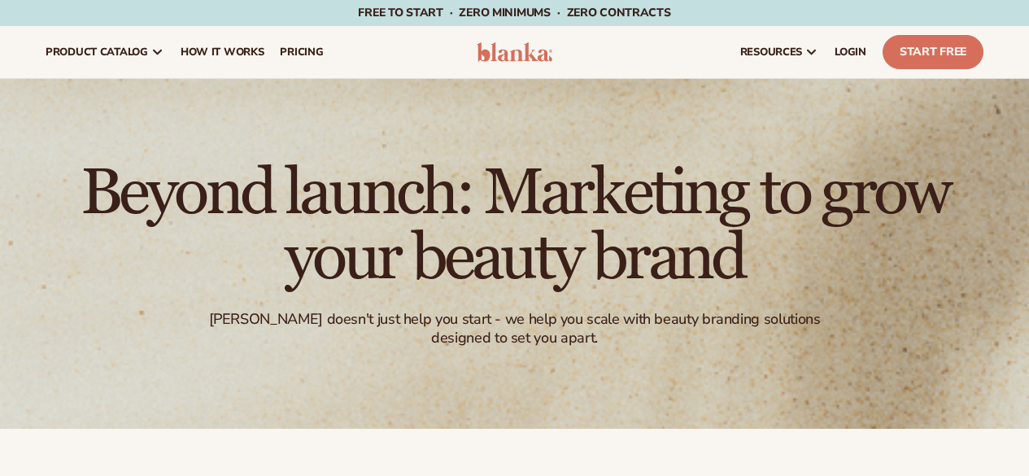  I want to click on span: LOGIN, so click(850, 52).